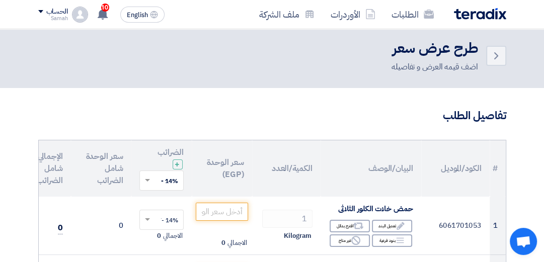  I want to click on div: اضف قيمه العرض و تفاصيله, so click(435, 67).